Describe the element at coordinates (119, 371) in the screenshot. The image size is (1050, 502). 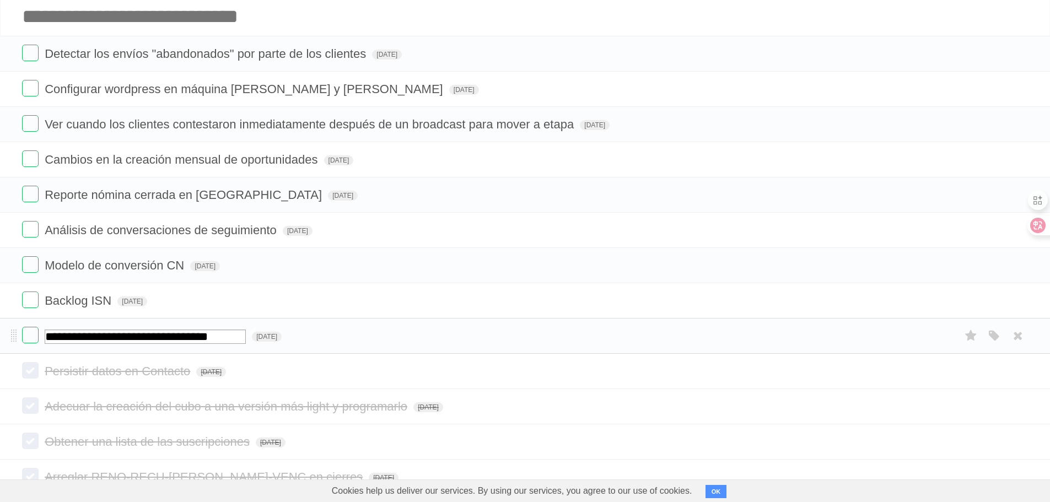
I see `span: Persistir datos en Contacto` at that location.